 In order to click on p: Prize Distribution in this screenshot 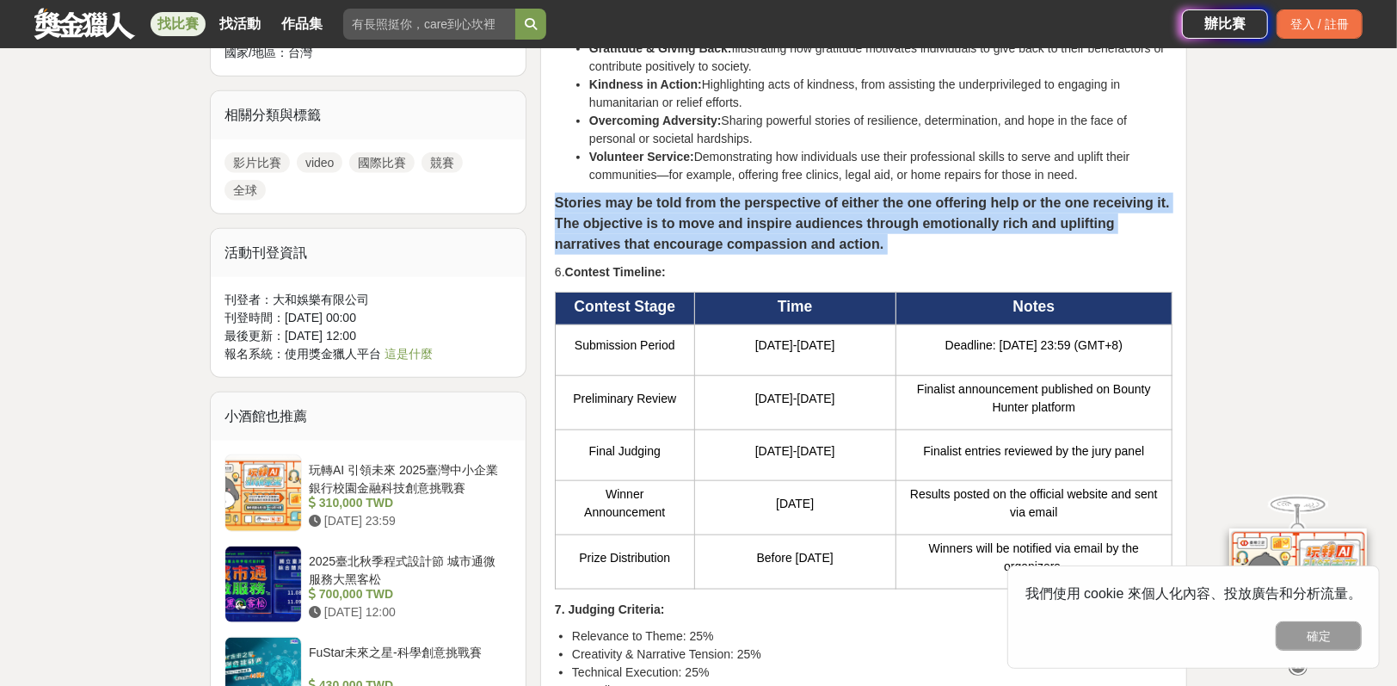, I will do `click(625, 557)`.